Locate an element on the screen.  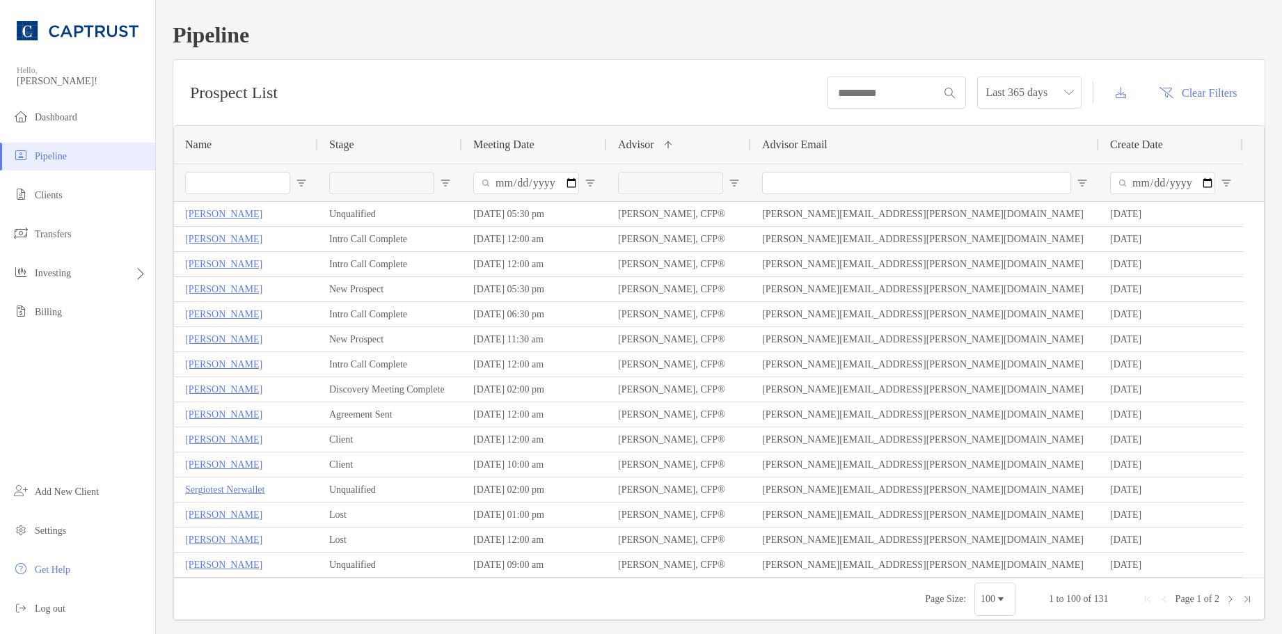
img: get-help icon is located at coordinates (21, 569).